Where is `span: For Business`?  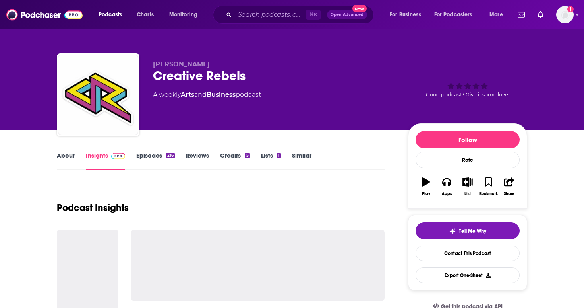
span: For Business is located at coordinates (405, 15).